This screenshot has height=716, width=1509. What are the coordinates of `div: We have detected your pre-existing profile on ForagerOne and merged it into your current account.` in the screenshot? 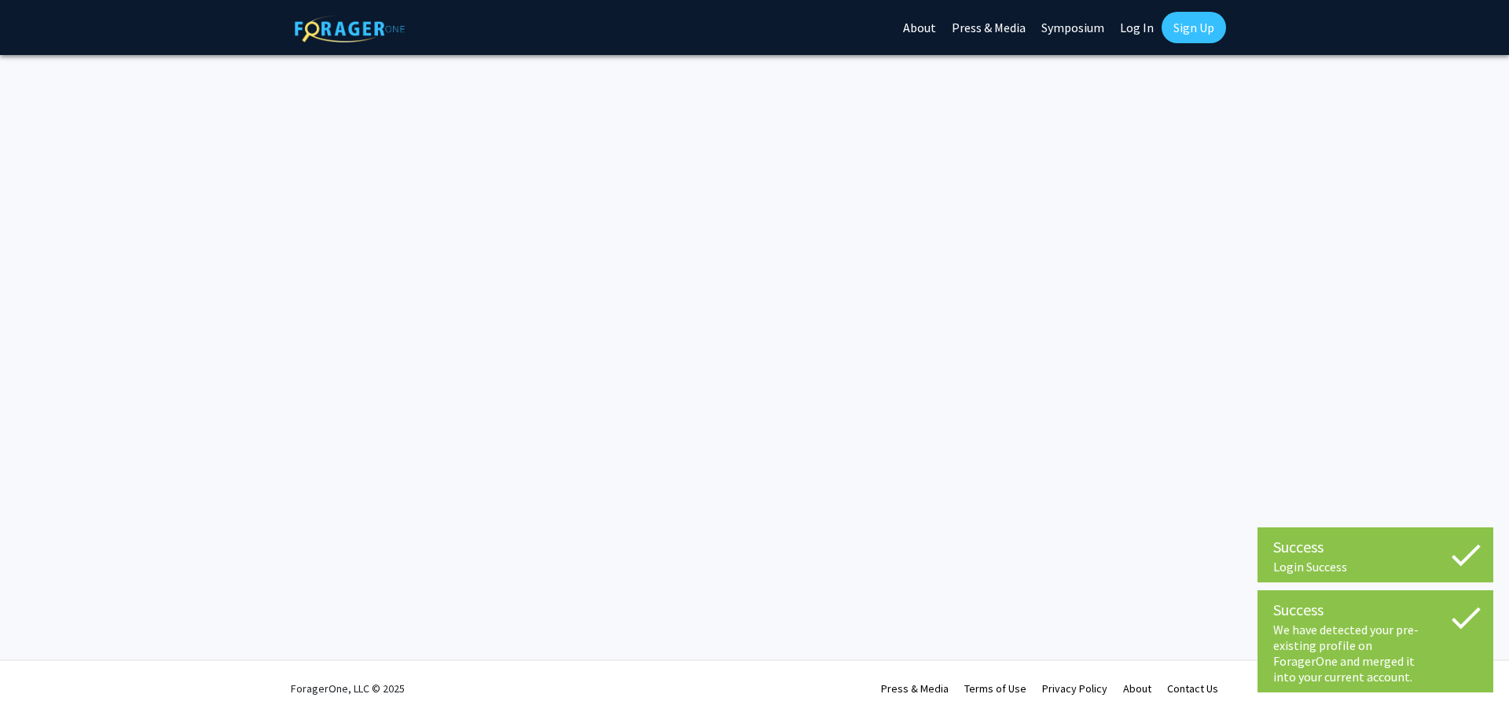 It's located at (1375, 653).